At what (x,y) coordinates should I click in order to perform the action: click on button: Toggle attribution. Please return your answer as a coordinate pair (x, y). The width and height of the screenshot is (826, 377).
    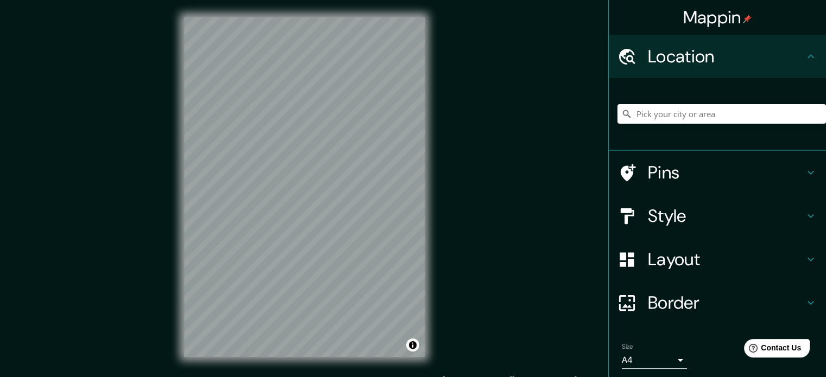
    Looking at the image, I should click on (412, 345).